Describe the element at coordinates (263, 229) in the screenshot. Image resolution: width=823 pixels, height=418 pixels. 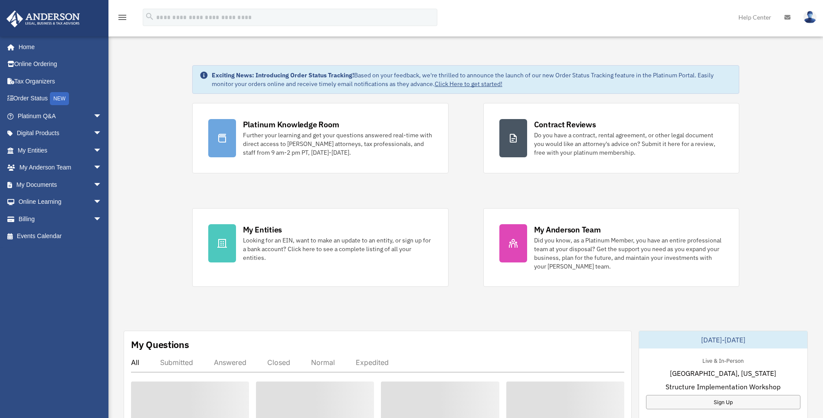
I see `div: My Entities` at that location.